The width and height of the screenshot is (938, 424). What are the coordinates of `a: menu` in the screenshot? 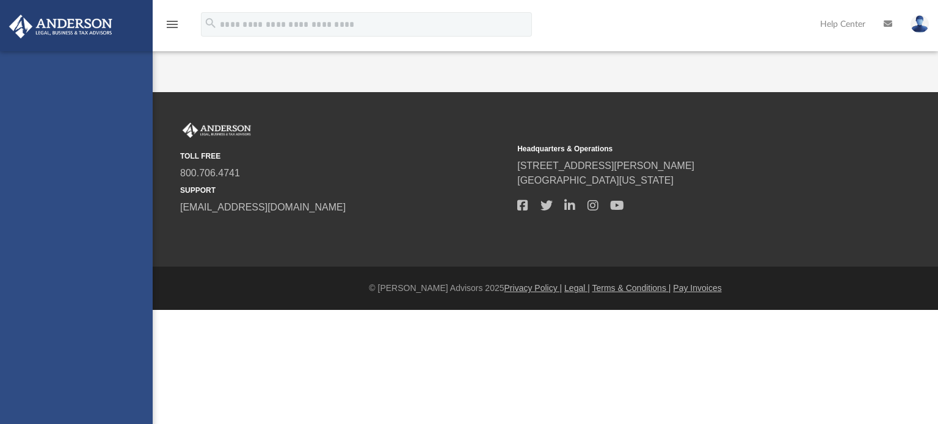 It's located at (172, 27).